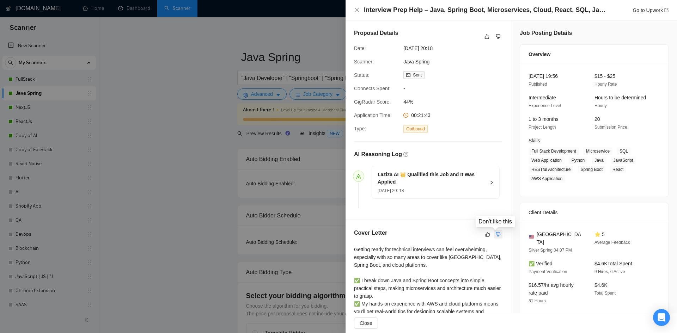 The width and height of the screenshot is (677, 333). What do you see at coordinates (597, 119) in the screenshot?
I see `span: 20` at bounding box center [597, 119].